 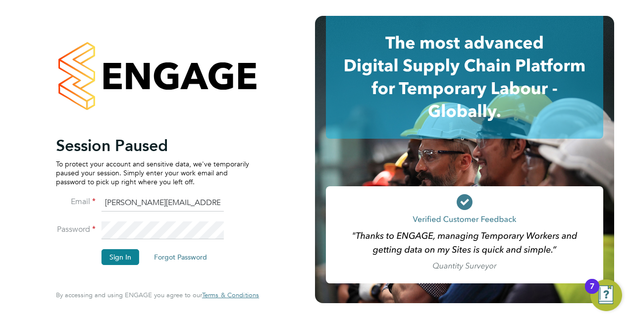 What do you see at coordinates (230, 295) in the screenshot?
I see `a: Terms & Conditions` at bounding box center [230, 295].